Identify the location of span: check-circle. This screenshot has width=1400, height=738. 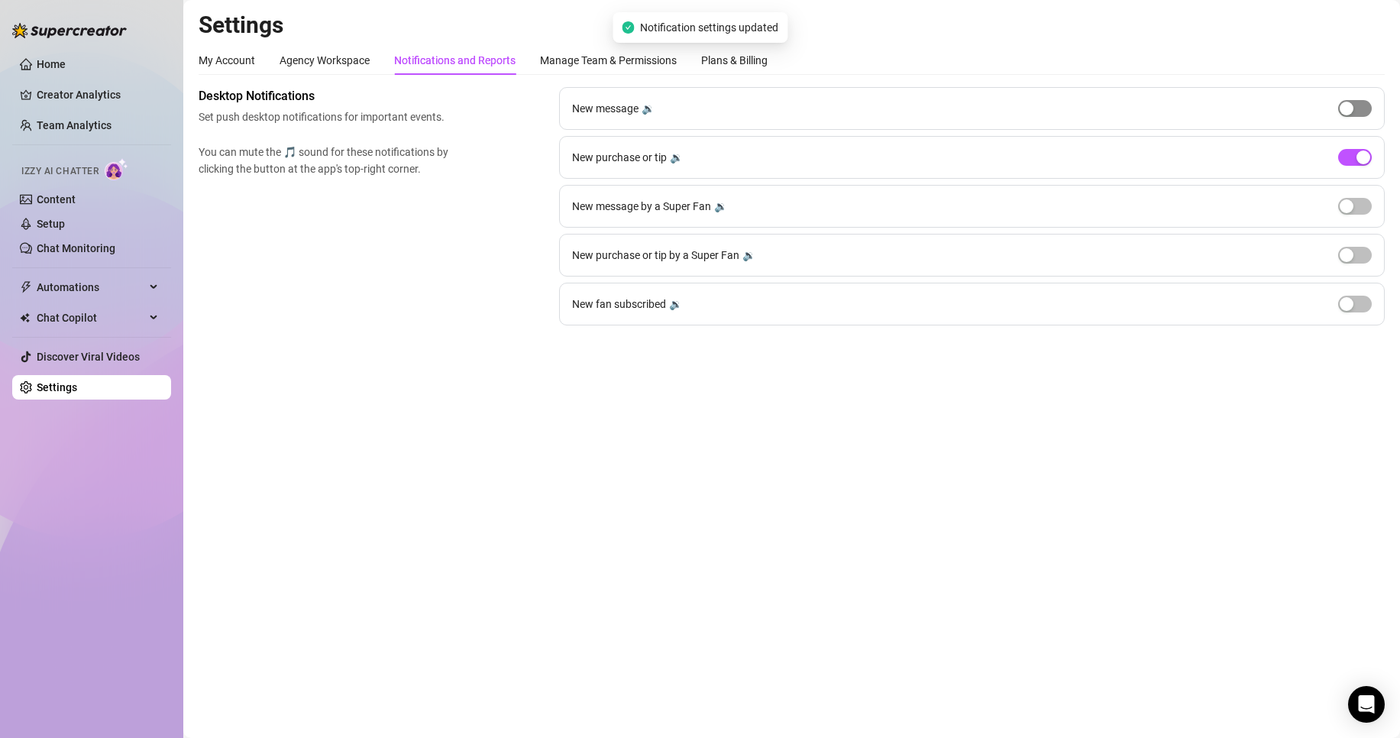
(628, 27).